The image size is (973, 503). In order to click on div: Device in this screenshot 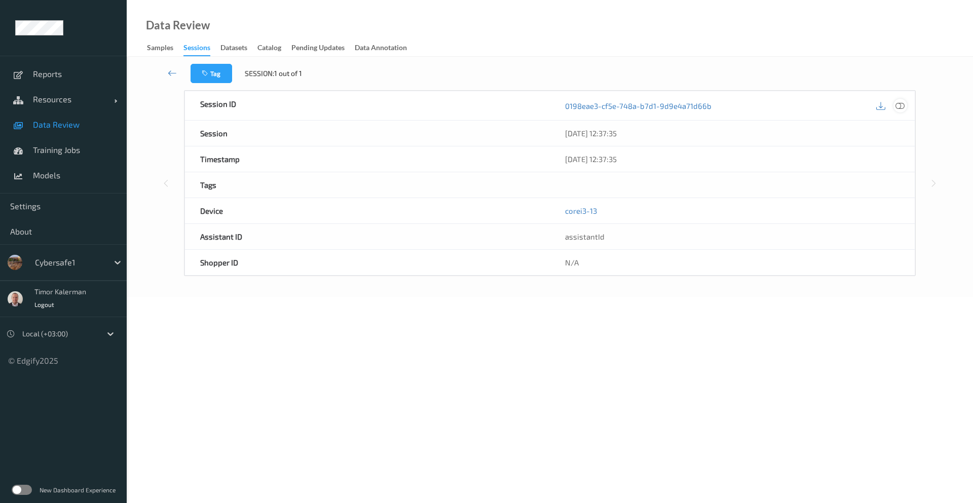, I will do `click(367, 211)`.